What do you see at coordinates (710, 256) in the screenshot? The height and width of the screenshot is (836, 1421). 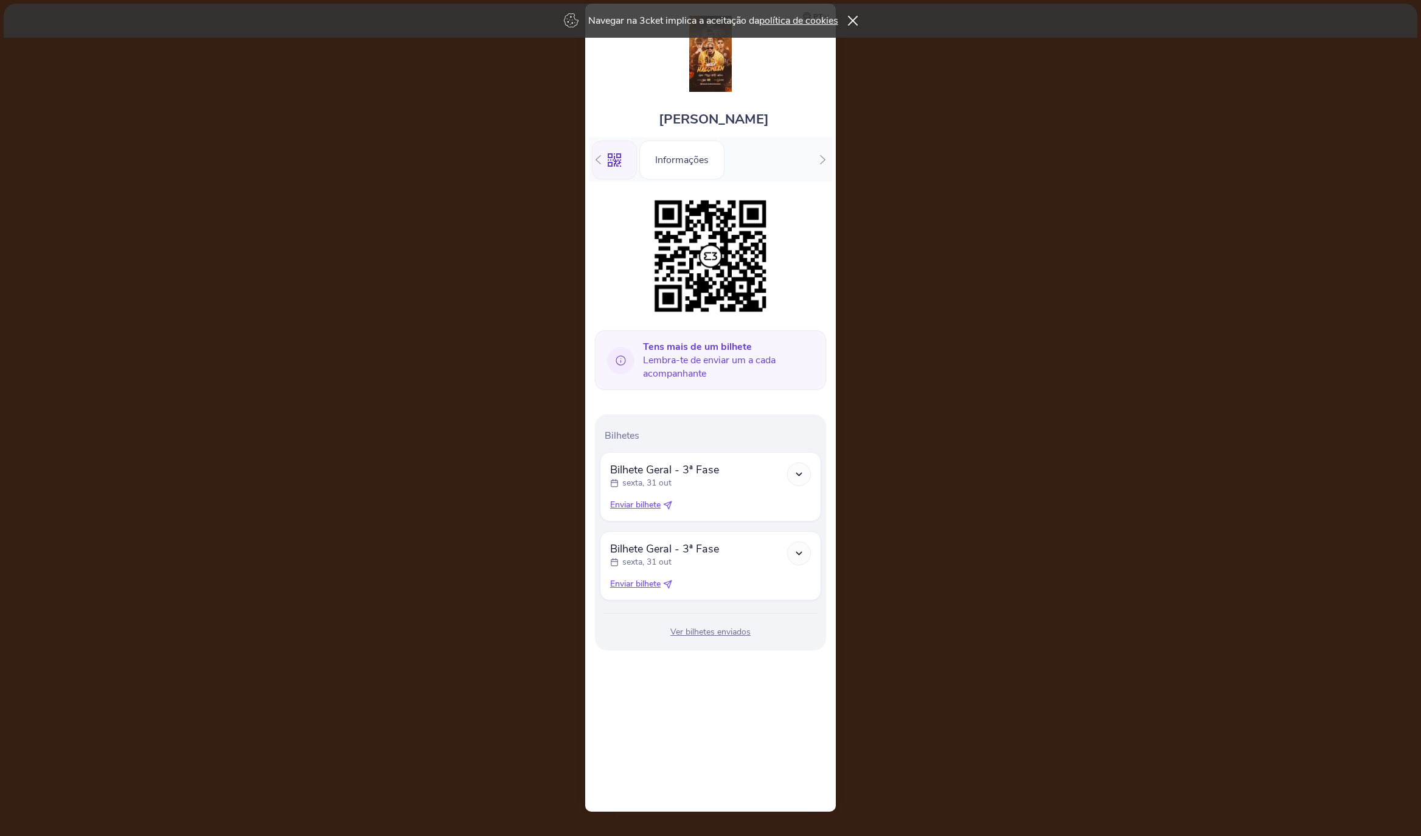 I see `img: 070a978f918249b093f834a32b0b8a45.png` at bounding box center [710, 256].